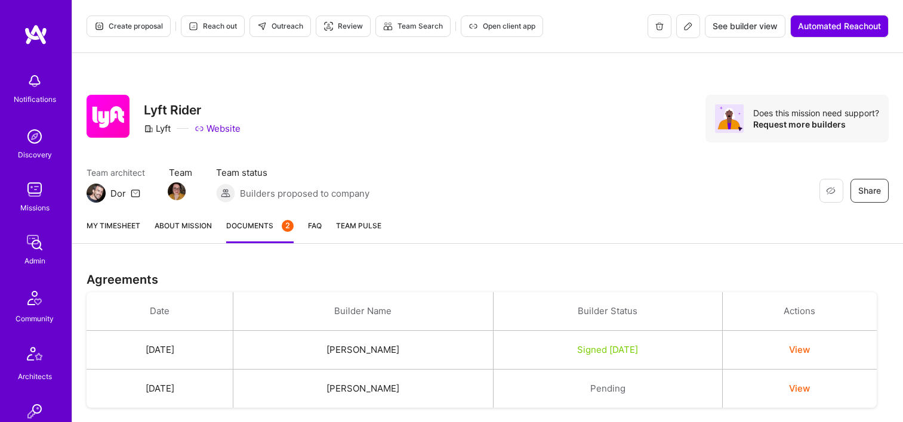 The width and height of the screenshot is (903, 422). I want to click on button: Team Search, so click(413, 26).